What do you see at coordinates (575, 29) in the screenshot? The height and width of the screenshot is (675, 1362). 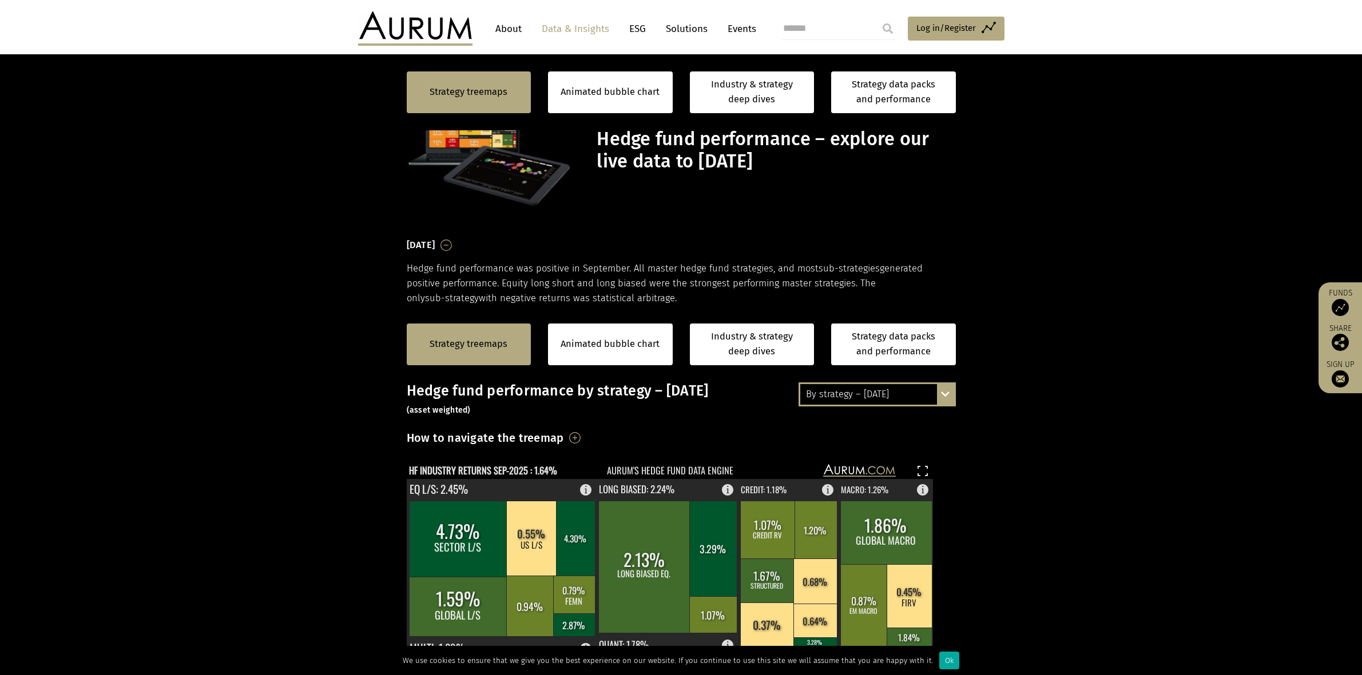 I see `a: Data & Insights` at bounding box center [575, 29].